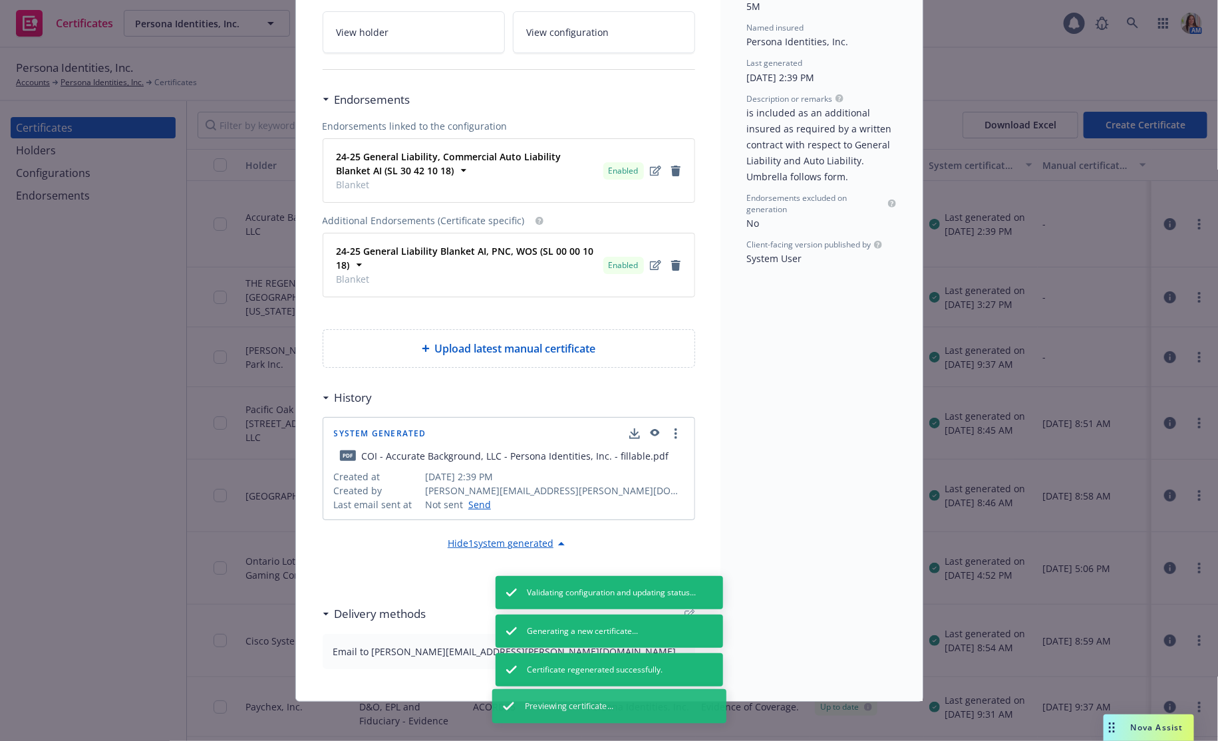 This screenshot has height=741, width=1218. What do you see at coordinates (444, 504) in the screenshot?
I see `span: Not sent` at bounding box center [444, 504].